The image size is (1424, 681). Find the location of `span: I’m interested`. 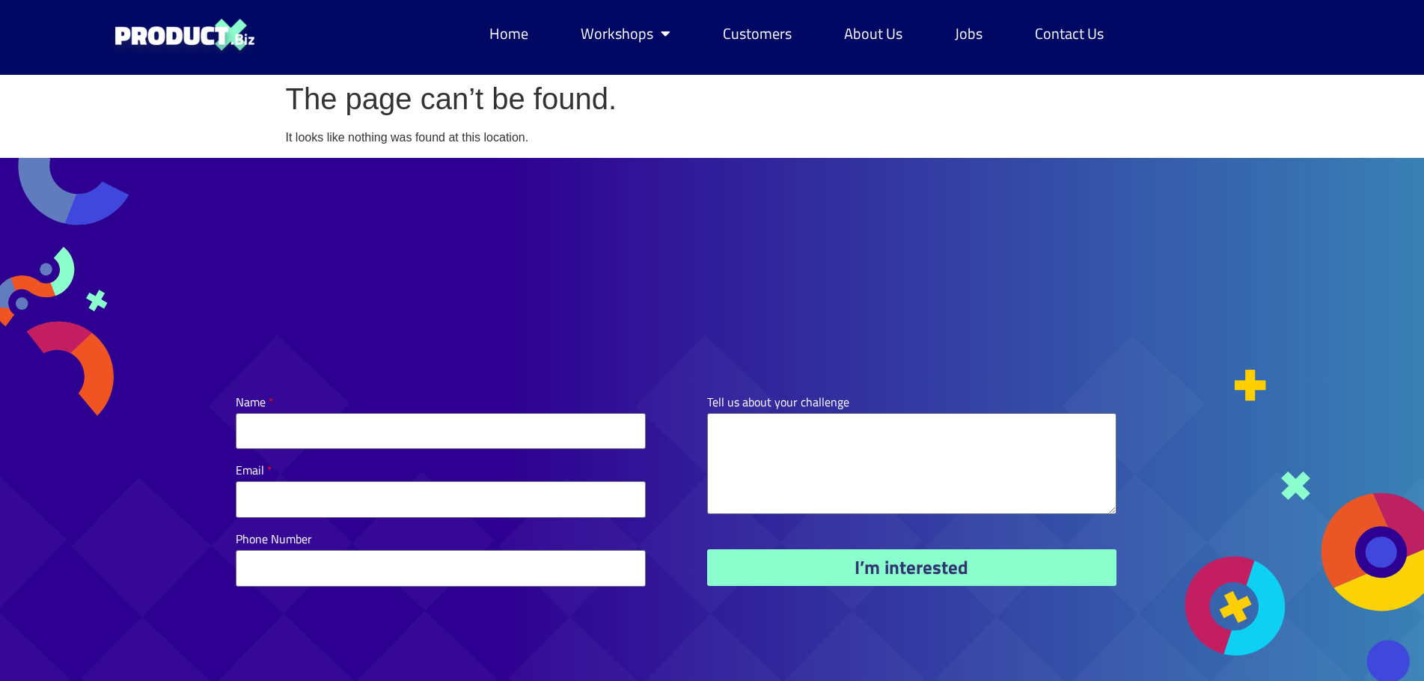

span: I’m interested is located at coordinates (911, 567).